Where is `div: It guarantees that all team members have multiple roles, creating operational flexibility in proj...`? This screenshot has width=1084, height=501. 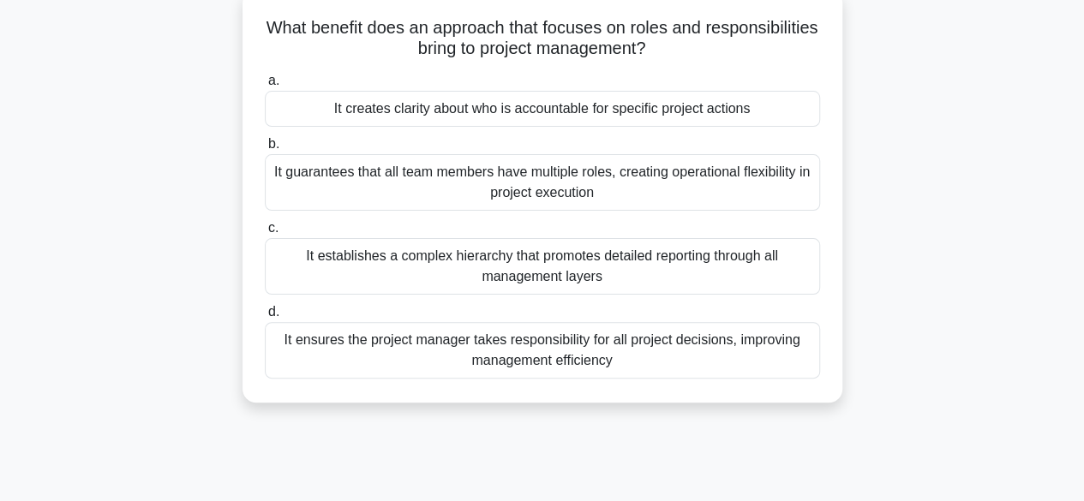
div: It guarantees that all team members have multiple roles, creating operational flexibility in proj... is located at coordinates (542, 183).